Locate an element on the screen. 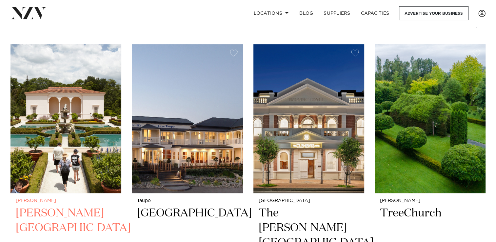 The height and width of the screenshot is (242, 496). a: Capacities is located at coordinates (375, 13).